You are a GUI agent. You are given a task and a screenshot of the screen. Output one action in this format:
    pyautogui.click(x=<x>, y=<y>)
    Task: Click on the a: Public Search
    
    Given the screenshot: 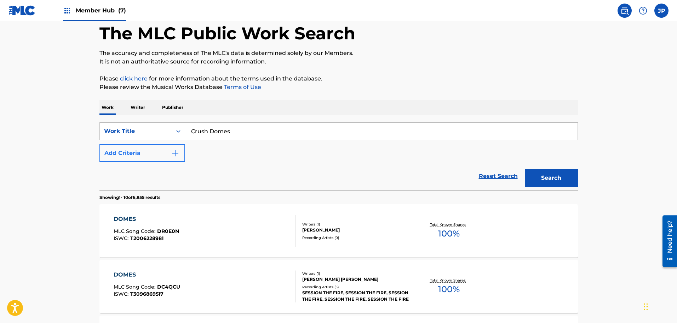 What is the action you would take?
    pyautogui.click(x=625, y=11)
    